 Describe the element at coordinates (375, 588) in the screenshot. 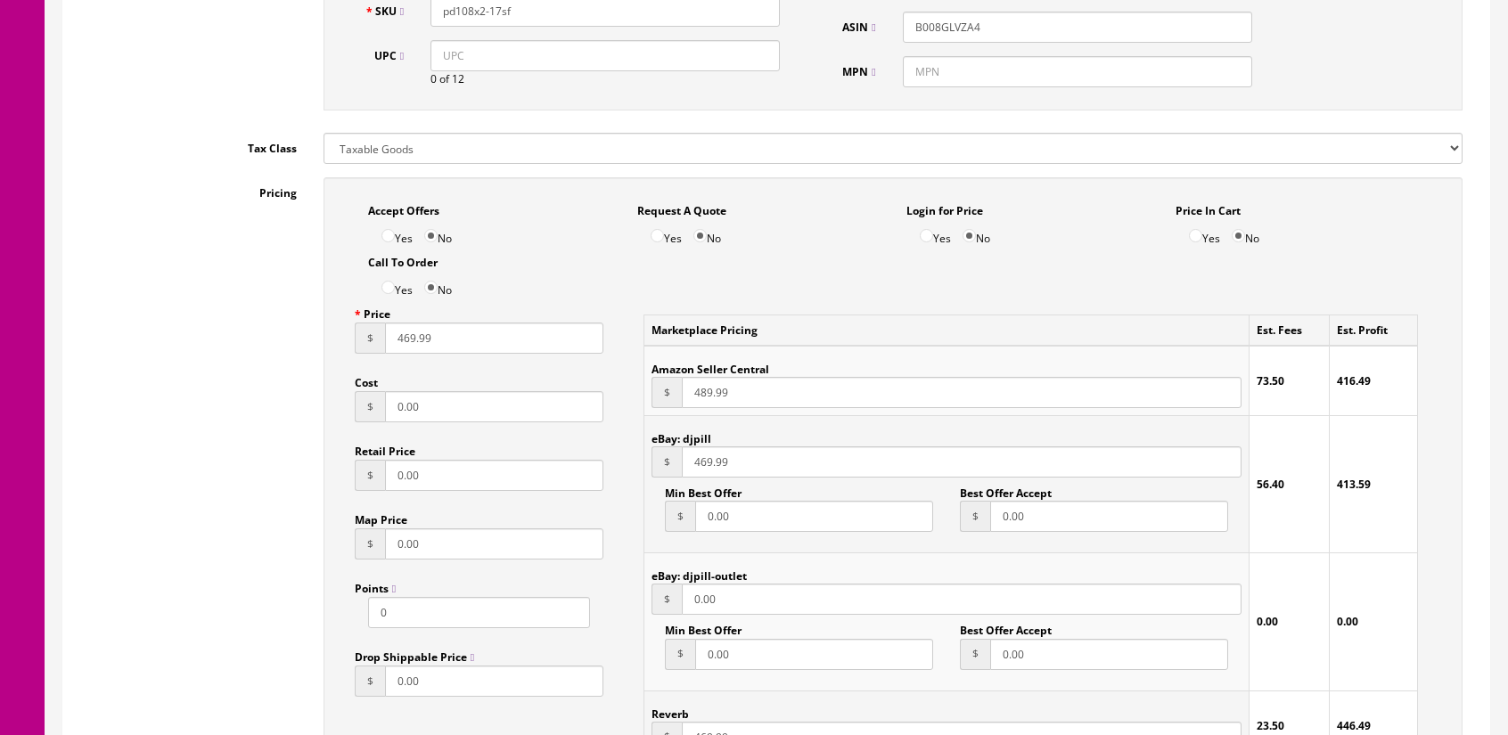

I see `span: Points` at that location.